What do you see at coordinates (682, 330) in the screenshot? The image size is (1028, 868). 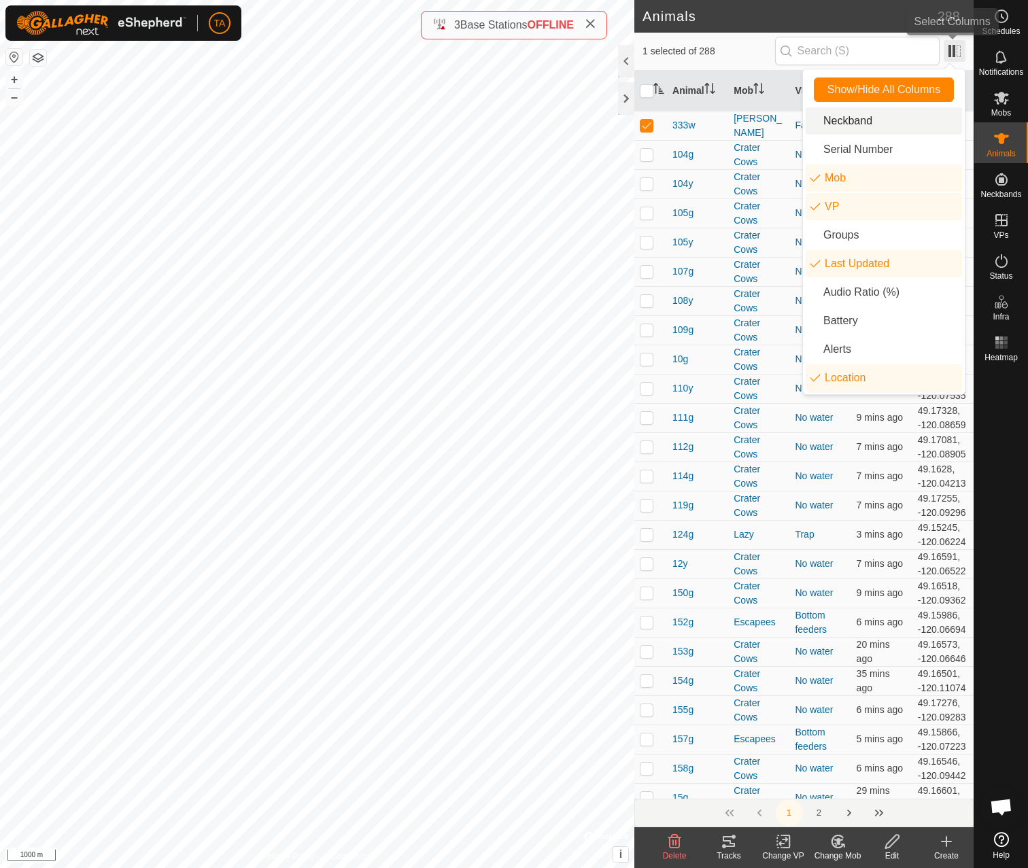 I see `span: 109g` at bounding box center [682, 330].